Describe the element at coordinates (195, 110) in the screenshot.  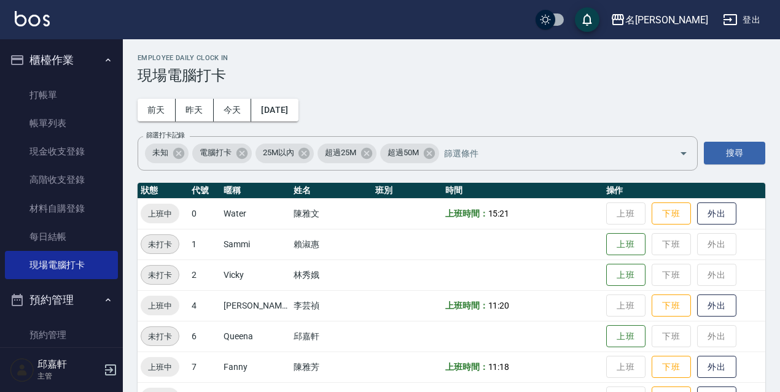
I see `button: 昨天` at that location.